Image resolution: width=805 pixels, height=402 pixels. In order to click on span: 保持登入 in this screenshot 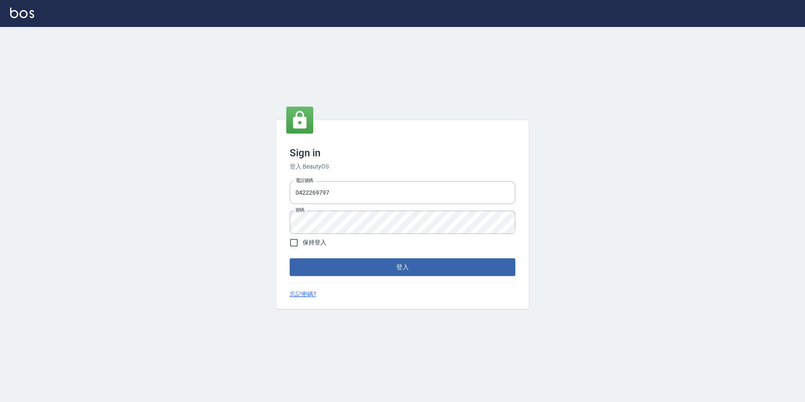, I will do `click(314, 242)`.